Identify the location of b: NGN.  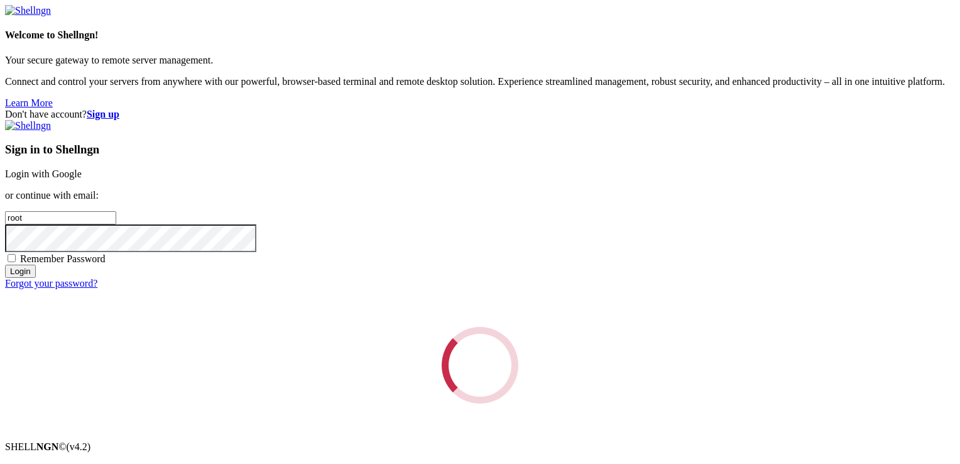
(48, 446).